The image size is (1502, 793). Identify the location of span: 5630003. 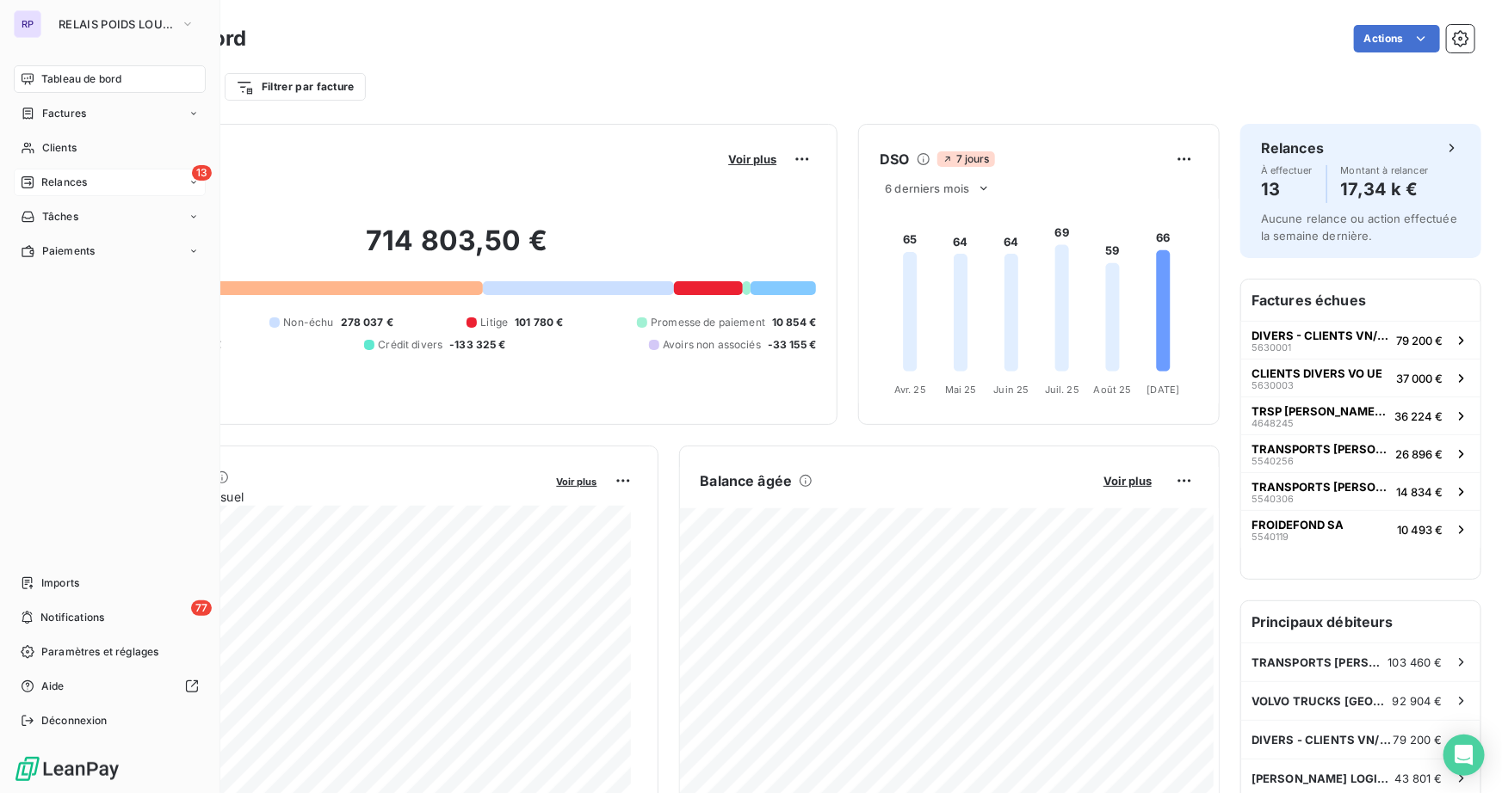
(1272, 385).